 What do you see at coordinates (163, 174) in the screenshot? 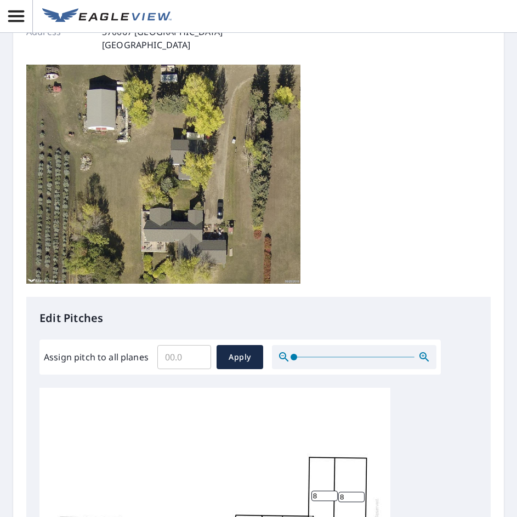
I see `img: Top image` at bounding box center [163, 174].